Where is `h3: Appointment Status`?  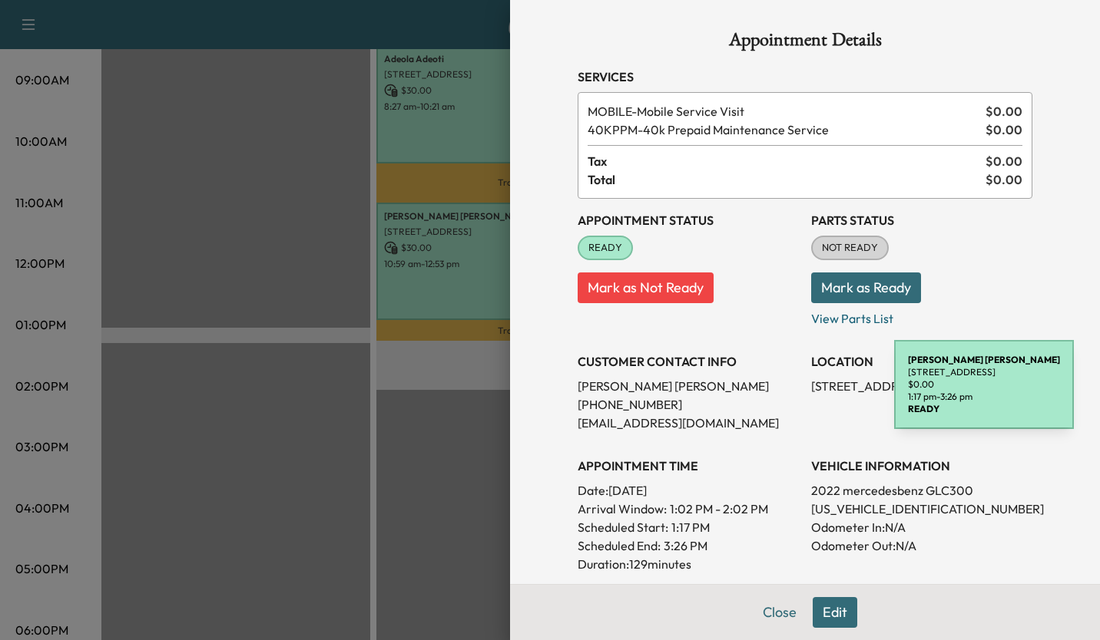 h3: Appointment Status is located at coordinates (688, 220).